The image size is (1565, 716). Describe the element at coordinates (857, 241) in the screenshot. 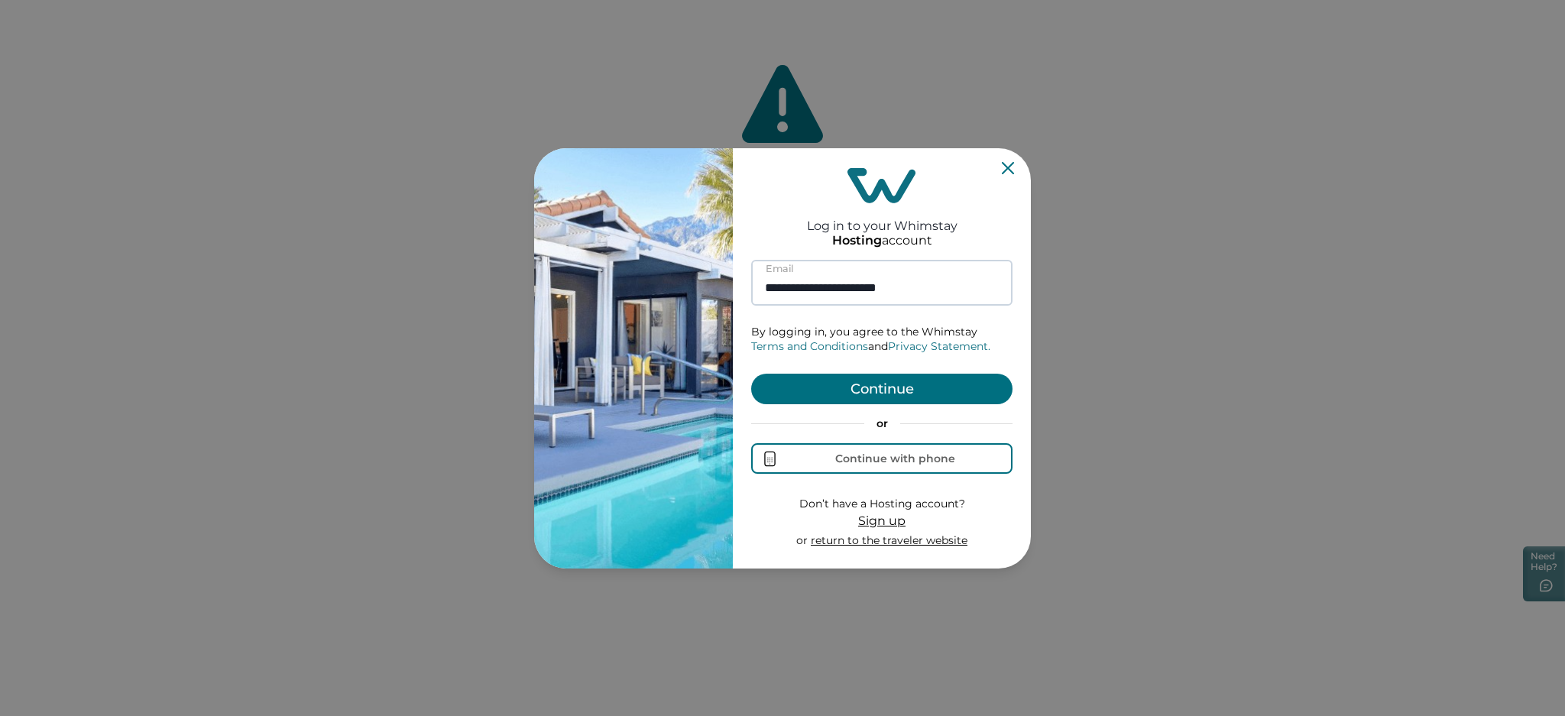

I see `p: Hosting` at that location.